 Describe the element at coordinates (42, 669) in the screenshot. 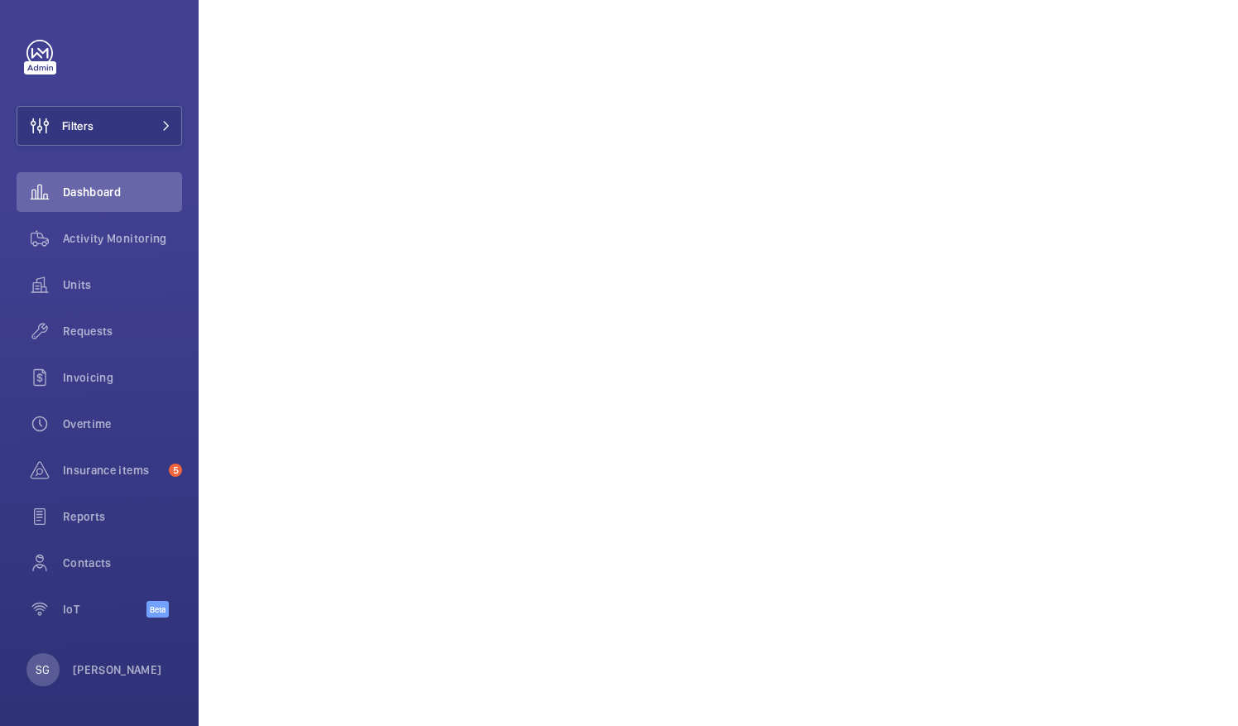

I see `p: SG` at that location.